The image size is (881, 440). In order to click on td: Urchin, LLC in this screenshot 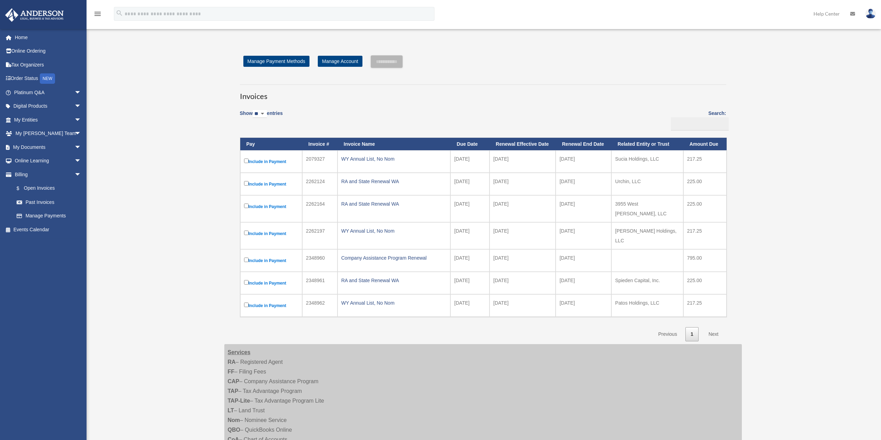, I will do `click(647, 184)`.